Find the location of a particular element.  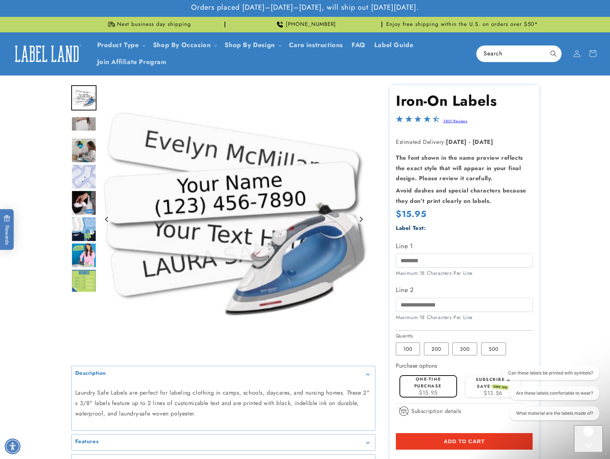

div: Go to slide 11 is located at coordinates (84, 282).